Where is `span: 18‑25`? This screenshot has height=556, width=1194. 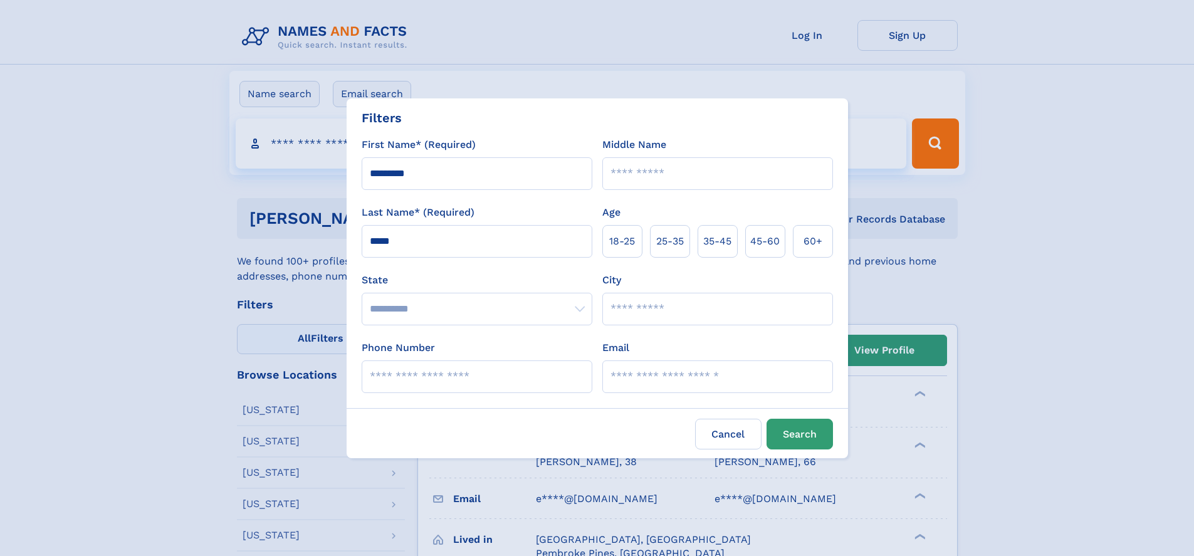
span: 18‑25 is located at coordinates (622, 241).